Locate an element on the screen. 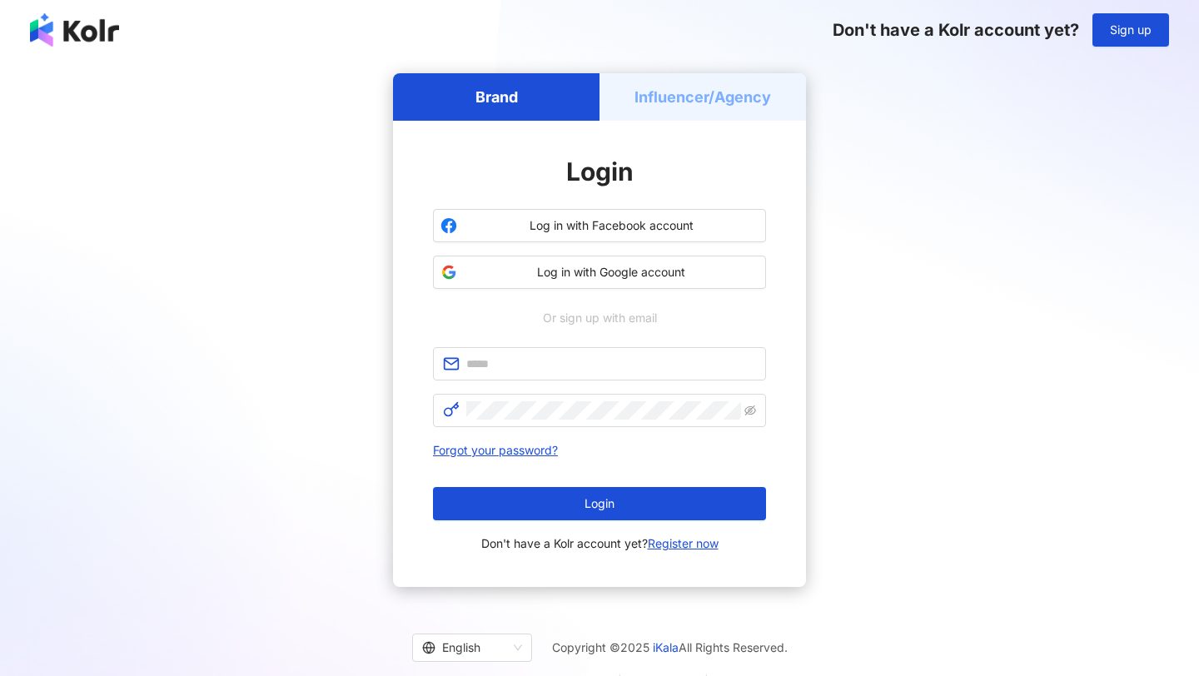 The width and height of the screenshot is (1199, 676). span: eye-invisible is located at coordinates (750, 411).